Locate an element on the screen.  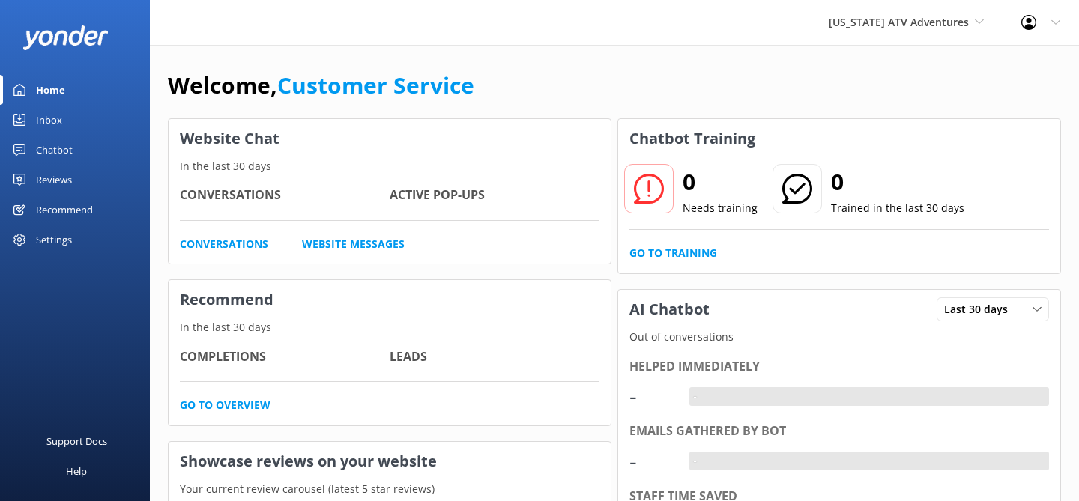
a: Customer Service is located at coordinates (376, 85).